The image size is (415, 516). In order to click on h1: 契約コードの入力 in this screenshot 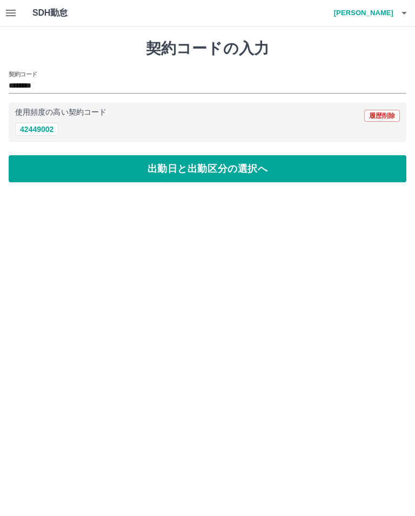, I will do `click(208, 49)`.